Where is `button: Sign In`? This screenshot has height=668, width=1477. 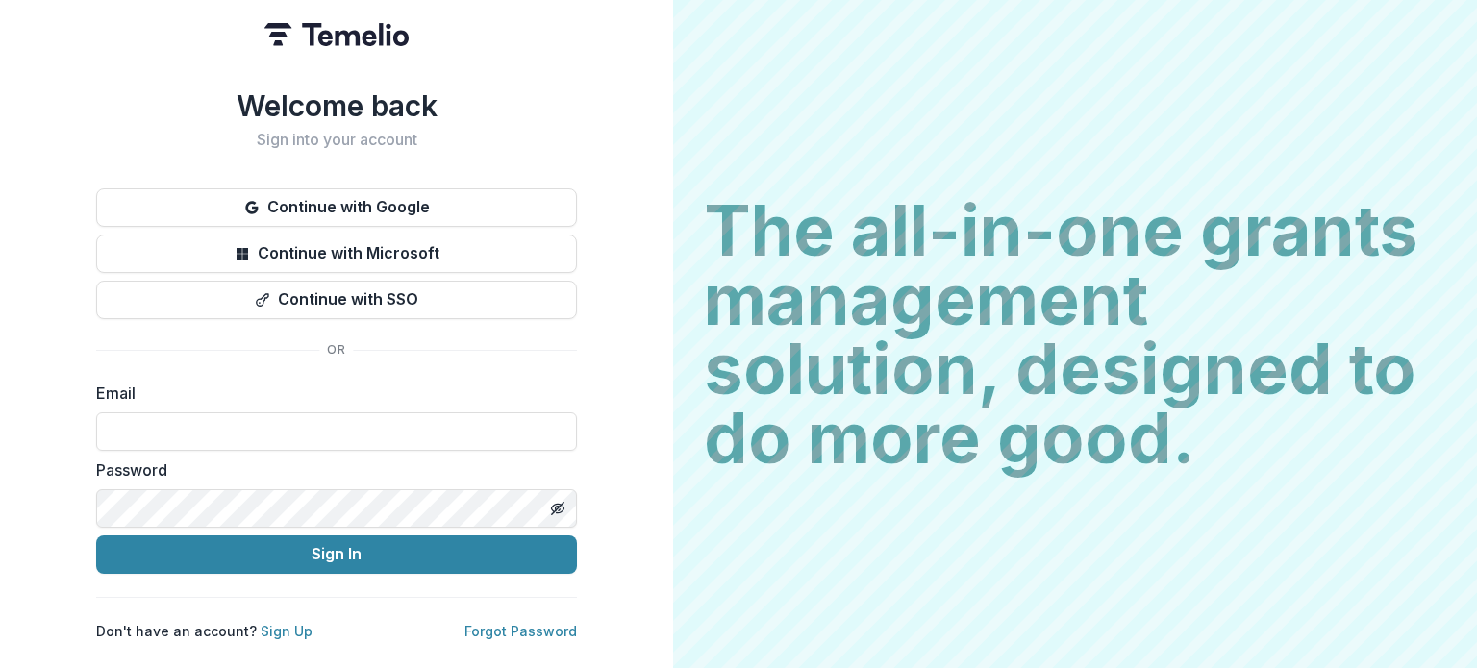
button: Sign In is located at coordinates (336, 555).